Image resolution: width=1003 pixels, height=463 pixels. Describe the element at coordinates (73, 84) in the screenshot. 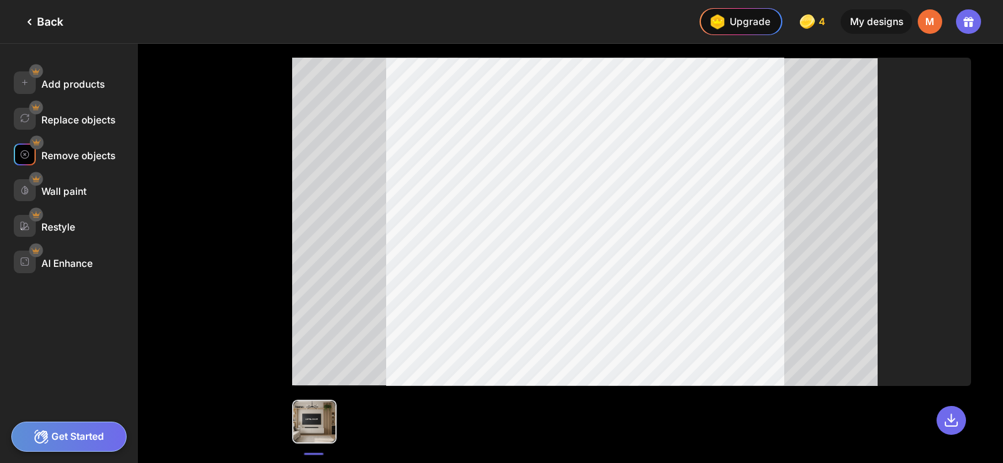

I see `div: Add products` at that location.